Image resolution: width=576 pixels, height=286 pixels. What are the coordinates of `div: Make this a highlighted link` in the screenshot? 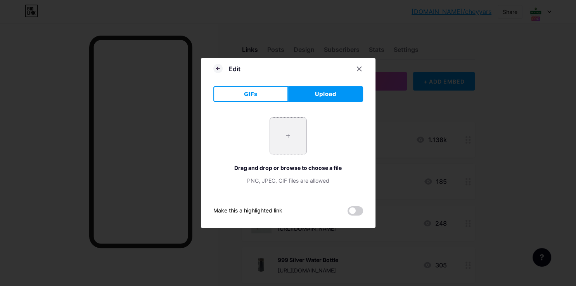 It's located at (248, 211).